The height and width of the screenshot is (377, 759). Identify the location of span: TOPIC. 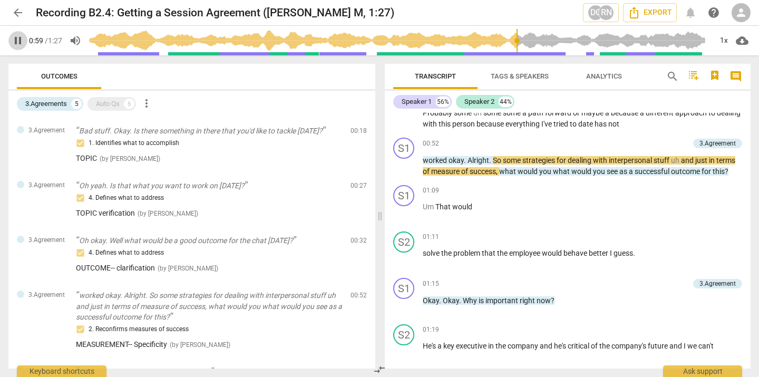
(86, 158).